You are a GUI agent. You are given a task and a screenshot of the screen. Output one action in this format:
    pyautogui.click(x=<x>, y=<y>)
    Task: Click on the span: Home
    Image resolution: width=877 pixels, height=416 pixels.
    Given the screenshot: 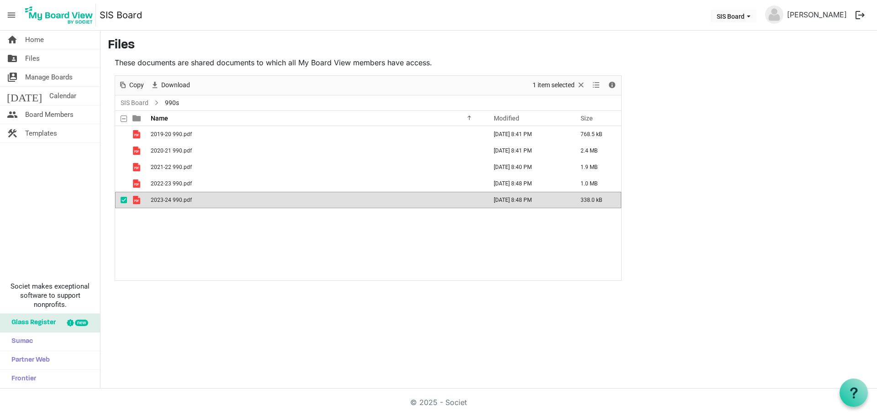 What is the action you would take?
    pyautogui.click(x=34, y=40)
    